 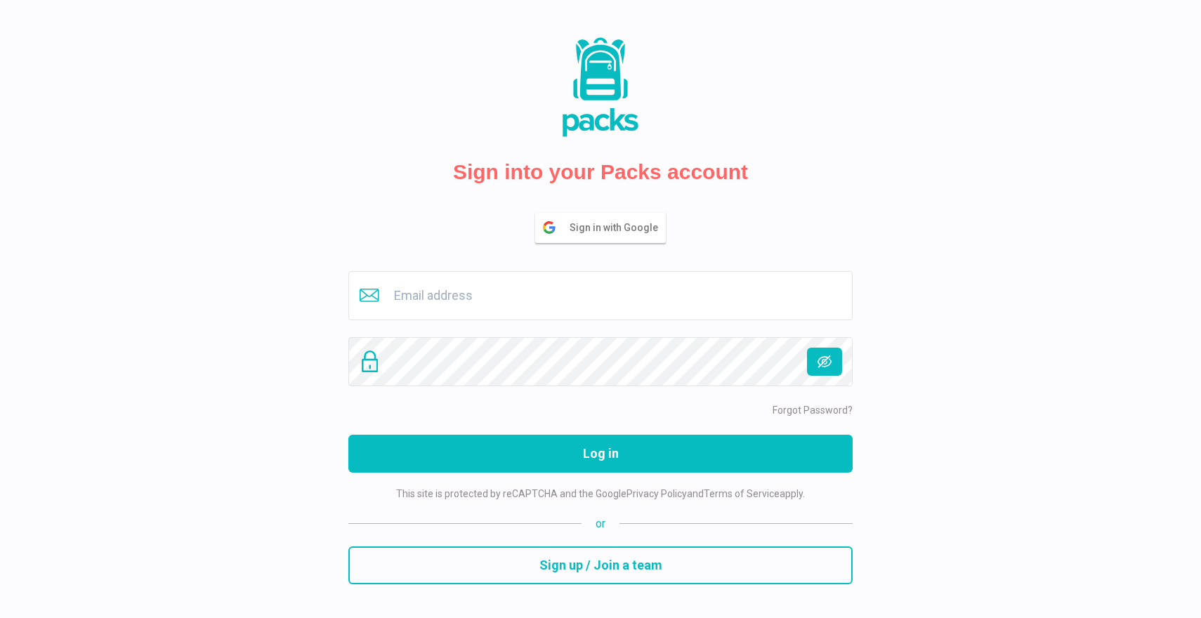 What do you see at coordinates (600, 494) in the screenshot?
I see `p: This site is protected by reCAPTCHA and the Google and apply.` at bounding box center [600, 494].